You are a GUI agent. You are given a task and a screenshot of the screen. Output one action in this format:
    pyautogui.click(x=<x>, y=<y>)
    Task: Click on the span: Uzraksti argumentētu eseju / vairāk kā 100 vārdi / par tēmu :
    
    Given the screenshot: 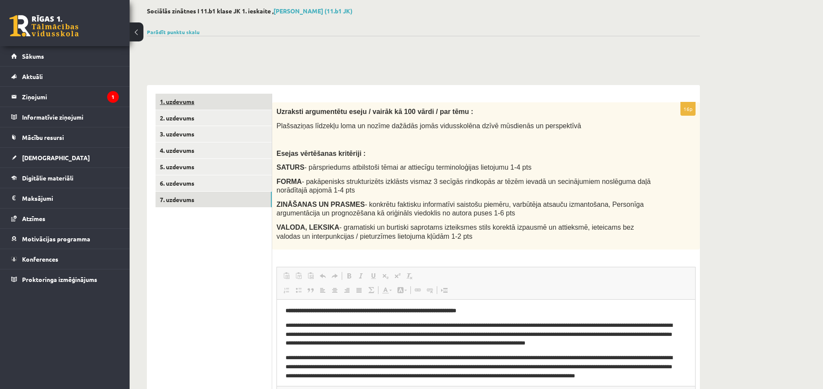 What is the action you would take?
    pyautogui.click(x=375, y=111)
    